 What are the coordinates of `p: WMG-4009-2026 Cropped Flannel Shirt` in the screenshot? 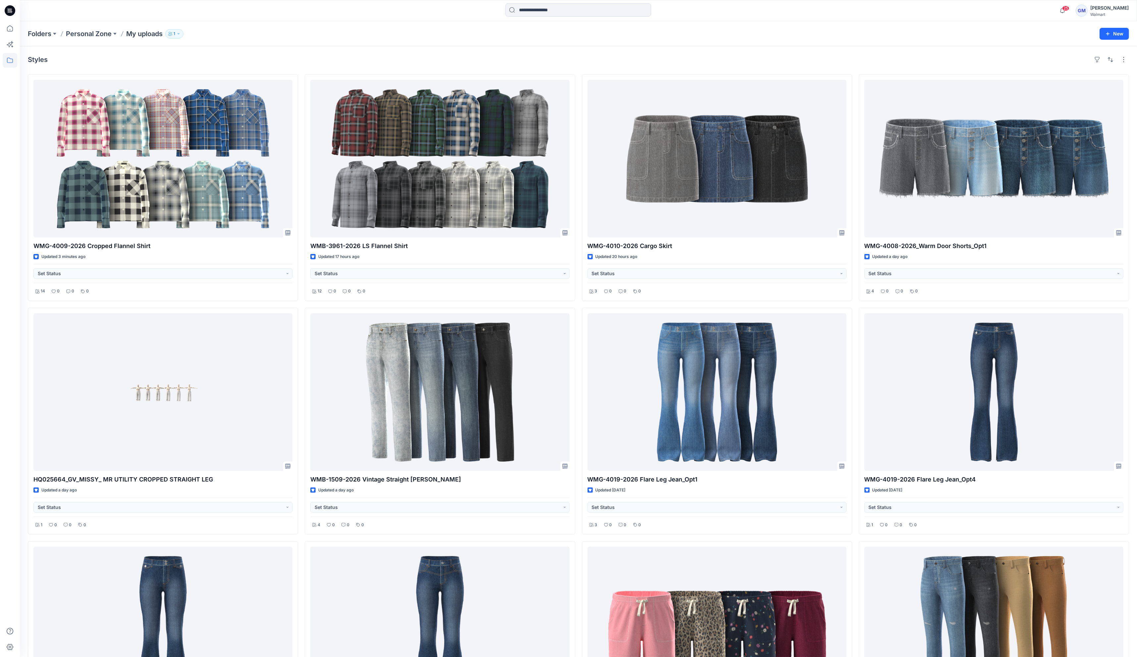 It's located at (163, 246).